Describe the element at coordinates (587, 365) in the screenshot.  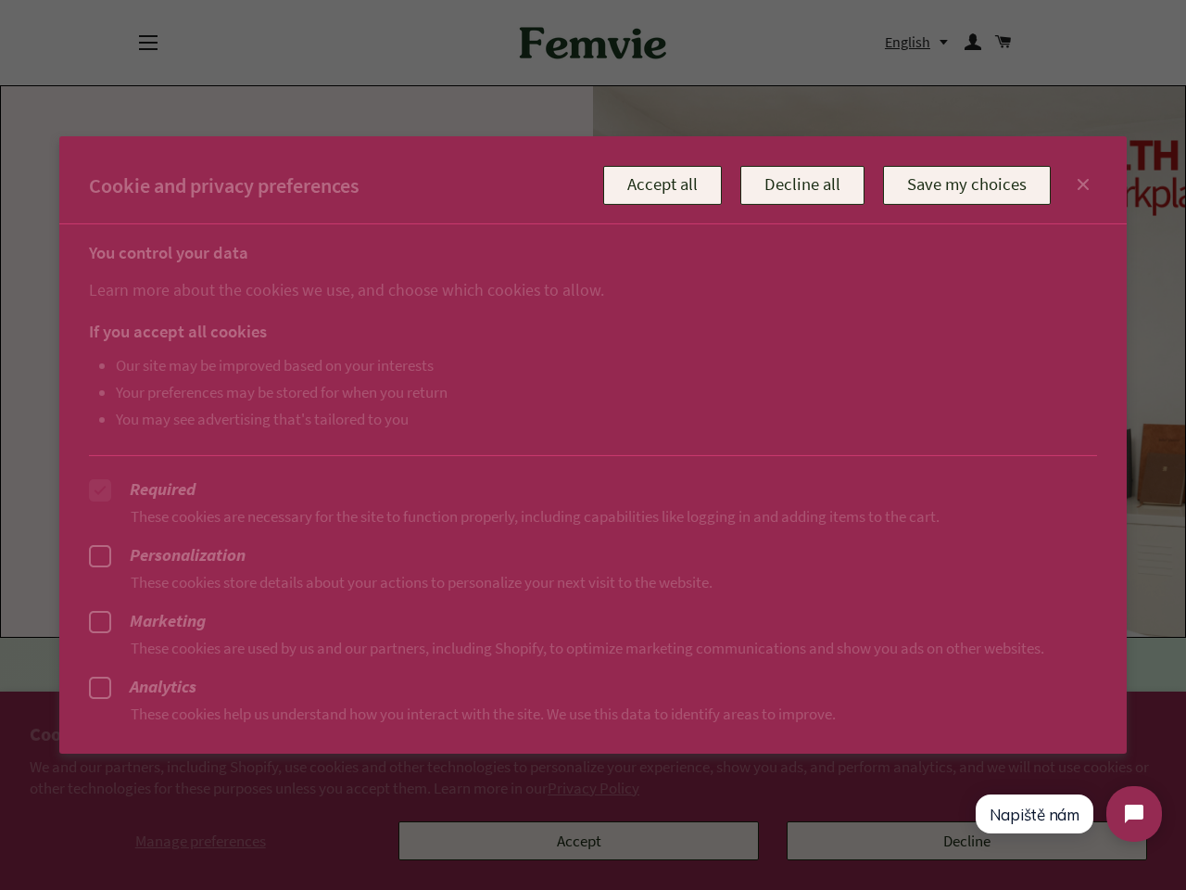
I see `li: Our site may be improved based on your interests` at that location.